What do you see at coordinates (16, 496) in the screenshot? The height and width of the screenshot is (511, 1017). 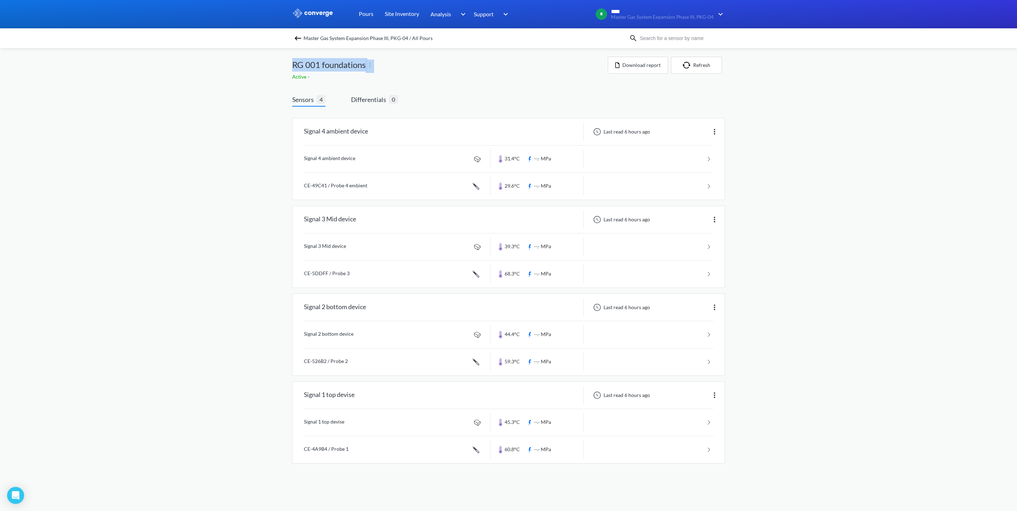 I see `div: Open Intercom Messenger` at bounding box center [16, 496].